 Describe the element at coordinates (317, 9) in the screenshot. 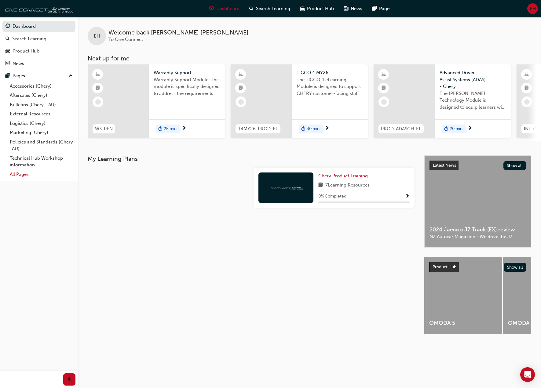

I see `a: car-iconProduct Hub` at that location.